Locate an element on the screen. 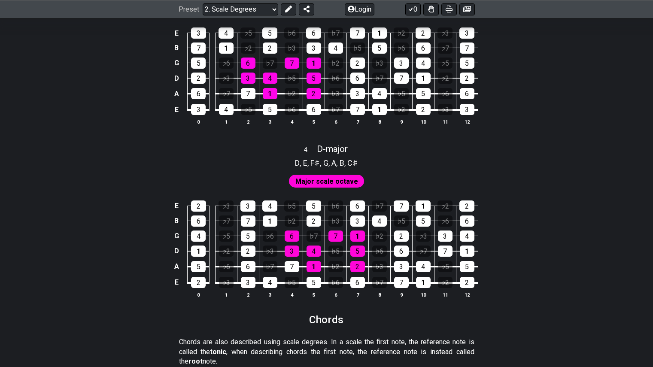 The width and height of the screenshot is (653, 367). select: Preset is located at coordinates (240, 9).